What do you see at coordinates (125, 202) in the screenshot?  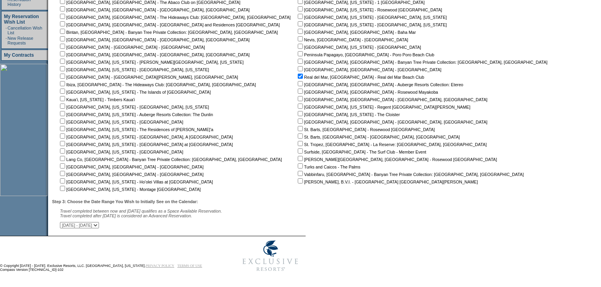 I see `b: Step 3: Choose the Date Range You Wish to Initially See on the Calendar:` at bounding box center [125, 202].